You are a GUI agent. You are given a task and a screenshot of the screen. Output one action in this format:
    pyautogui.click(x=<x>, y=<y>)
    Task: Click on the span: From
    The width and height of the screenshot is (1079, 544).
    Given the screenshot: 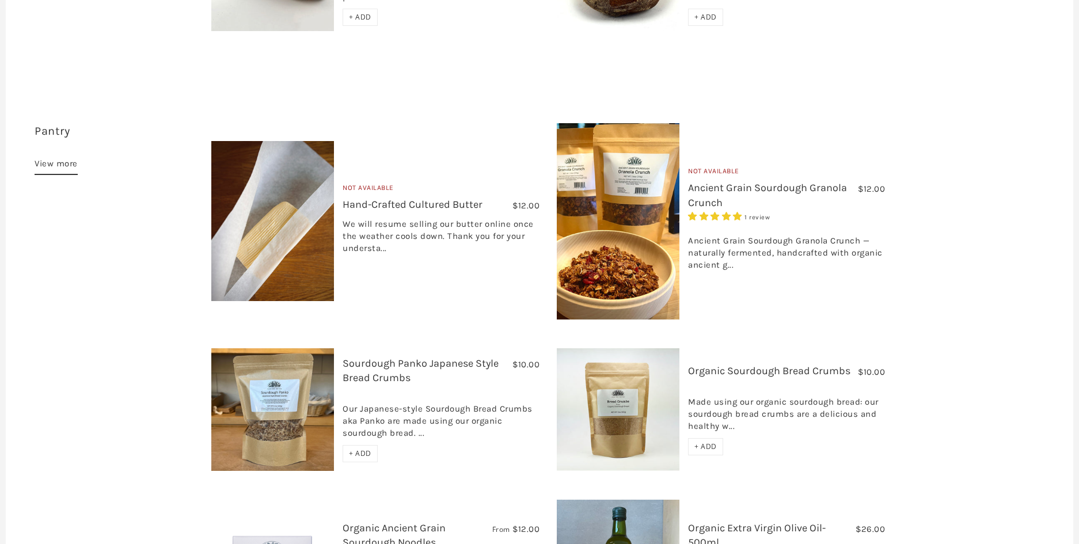 What is the action you would take?
    pyautogui.click(x=501, y=529)
    